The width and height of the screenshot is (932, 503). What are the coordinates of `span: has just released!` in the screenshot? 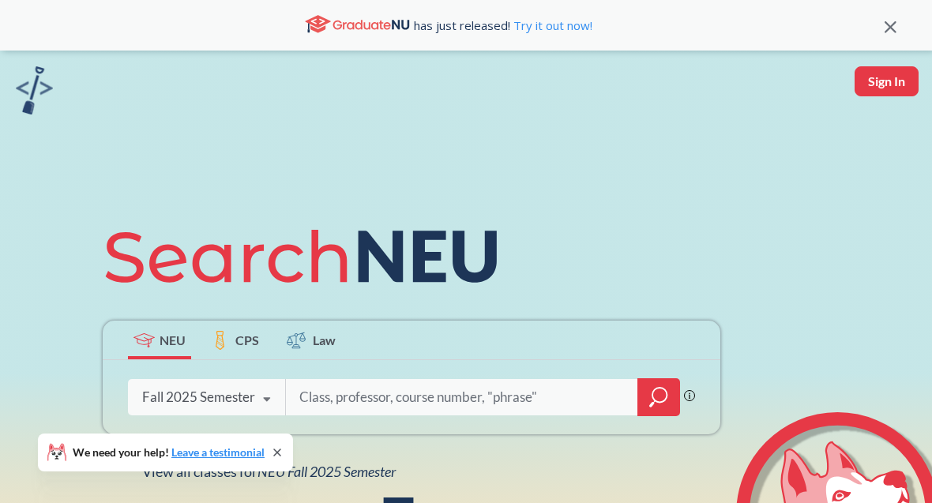 It's located at (503, 25).